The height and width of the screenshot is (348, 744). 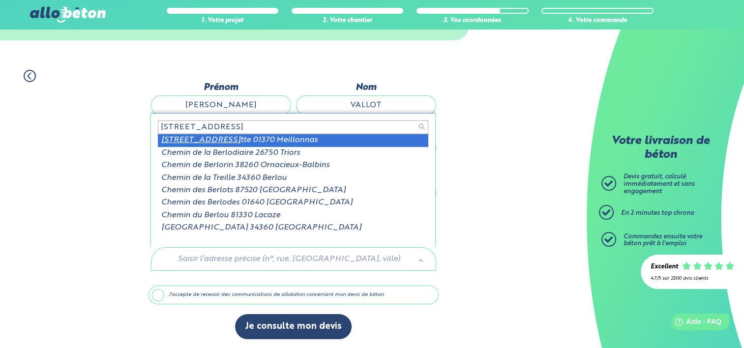 I want to click on div: tte 01370 Meillonnas, so click(x=293, y=140).